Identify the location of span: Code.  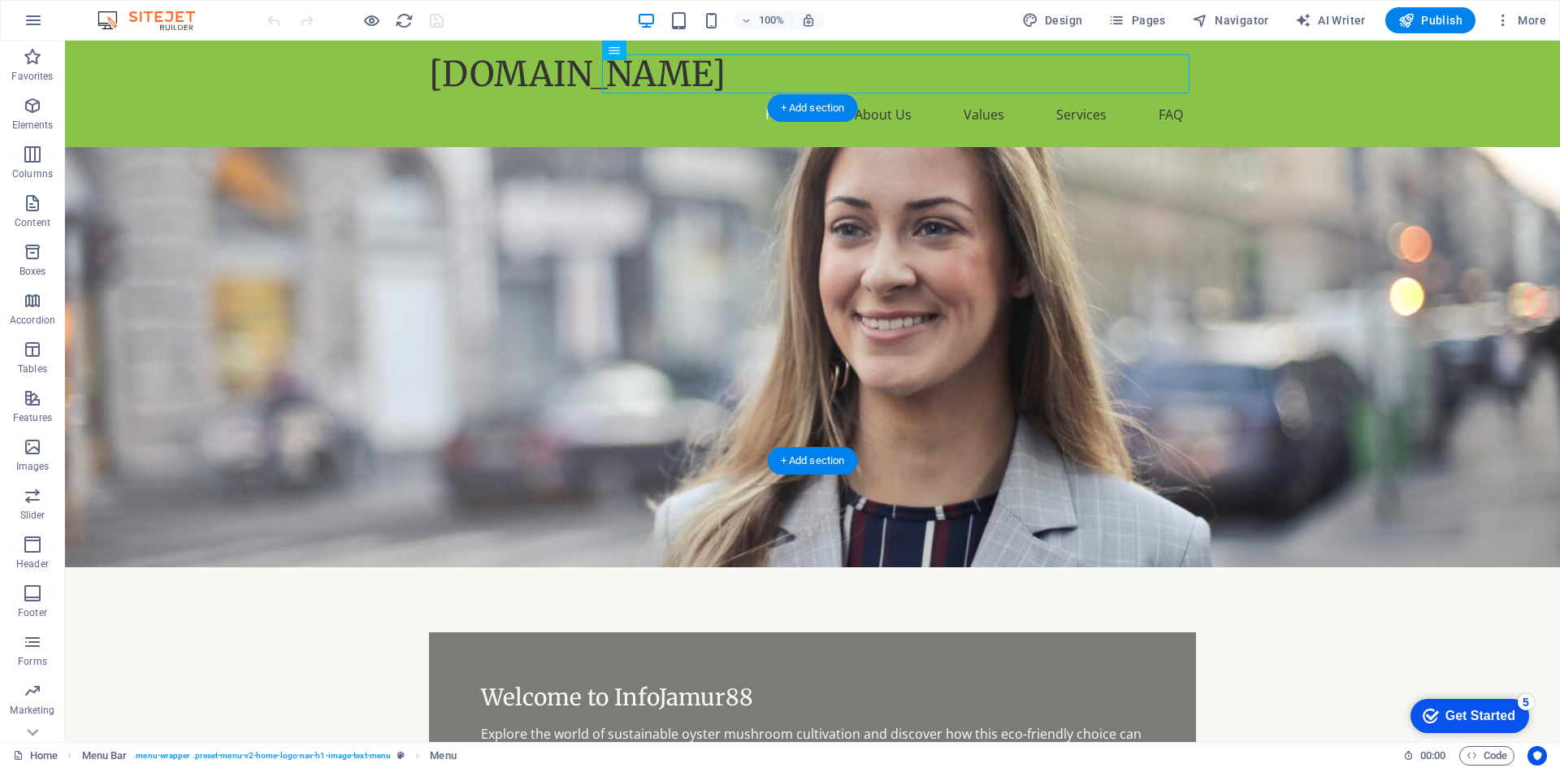
(1487, 756).